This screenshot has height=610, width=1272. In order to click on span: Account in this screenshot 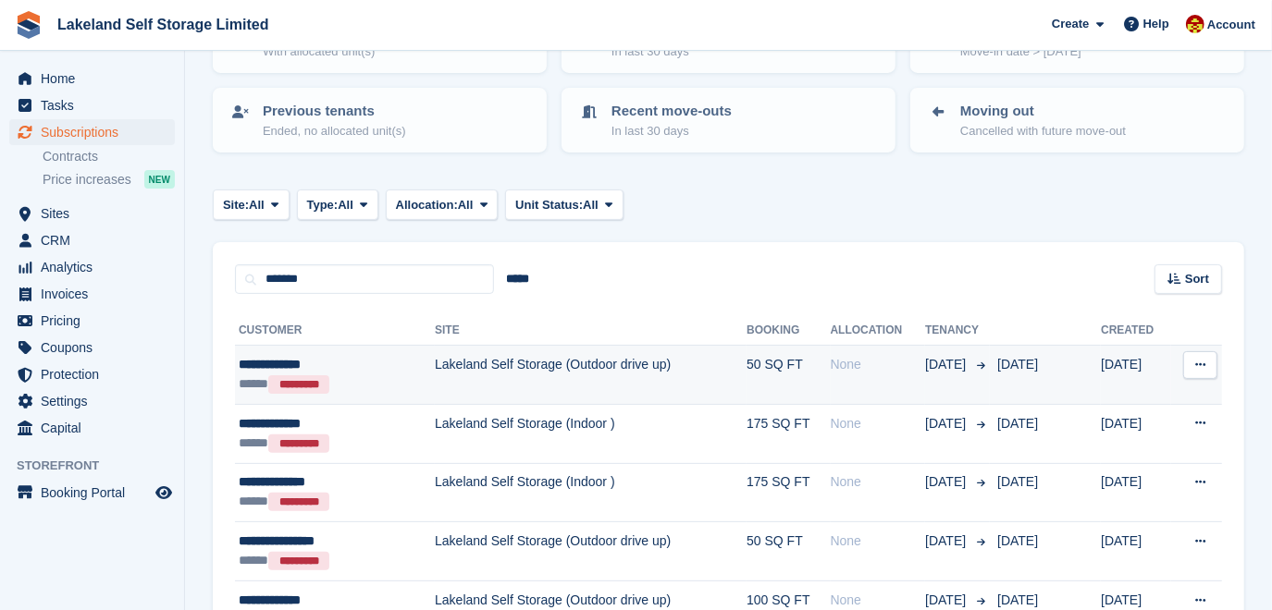, I will do `click(1231, 25)`.